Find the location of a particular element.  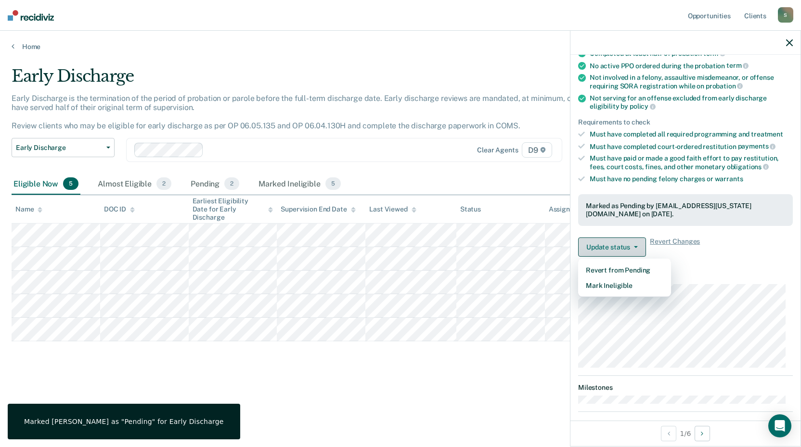

div: 1 / 6 is located at coordinates (685, 433).